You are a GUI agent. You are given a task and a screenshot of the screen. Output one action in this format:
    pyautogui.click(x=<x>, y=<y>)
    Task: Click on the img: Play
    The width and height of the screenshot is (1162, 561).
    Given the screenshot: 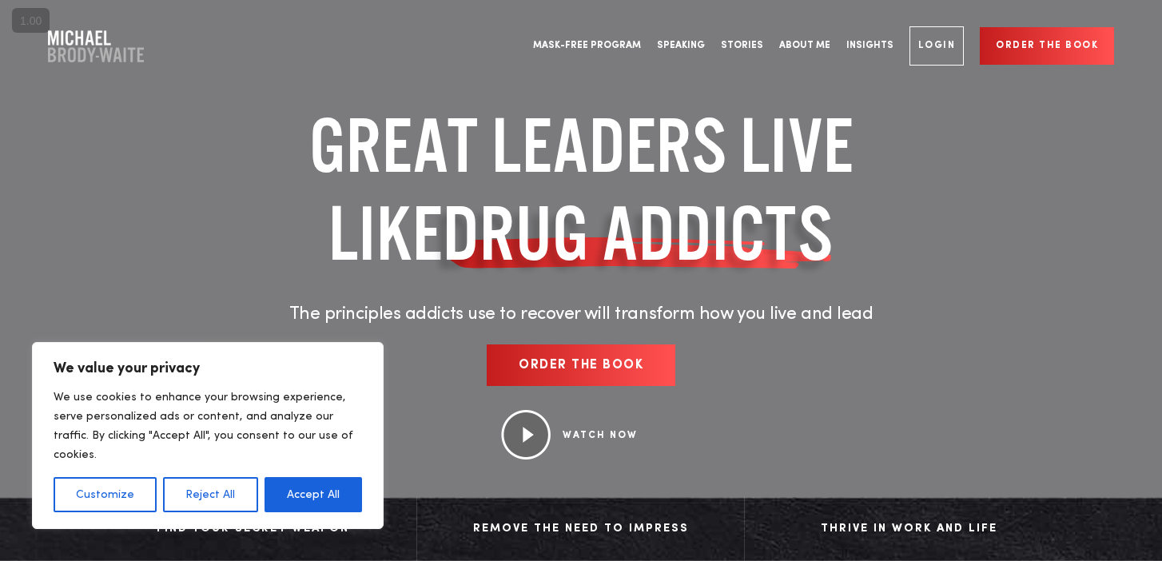 What is the action you would take?
    pyautogui.click(x=525, y=435)
    